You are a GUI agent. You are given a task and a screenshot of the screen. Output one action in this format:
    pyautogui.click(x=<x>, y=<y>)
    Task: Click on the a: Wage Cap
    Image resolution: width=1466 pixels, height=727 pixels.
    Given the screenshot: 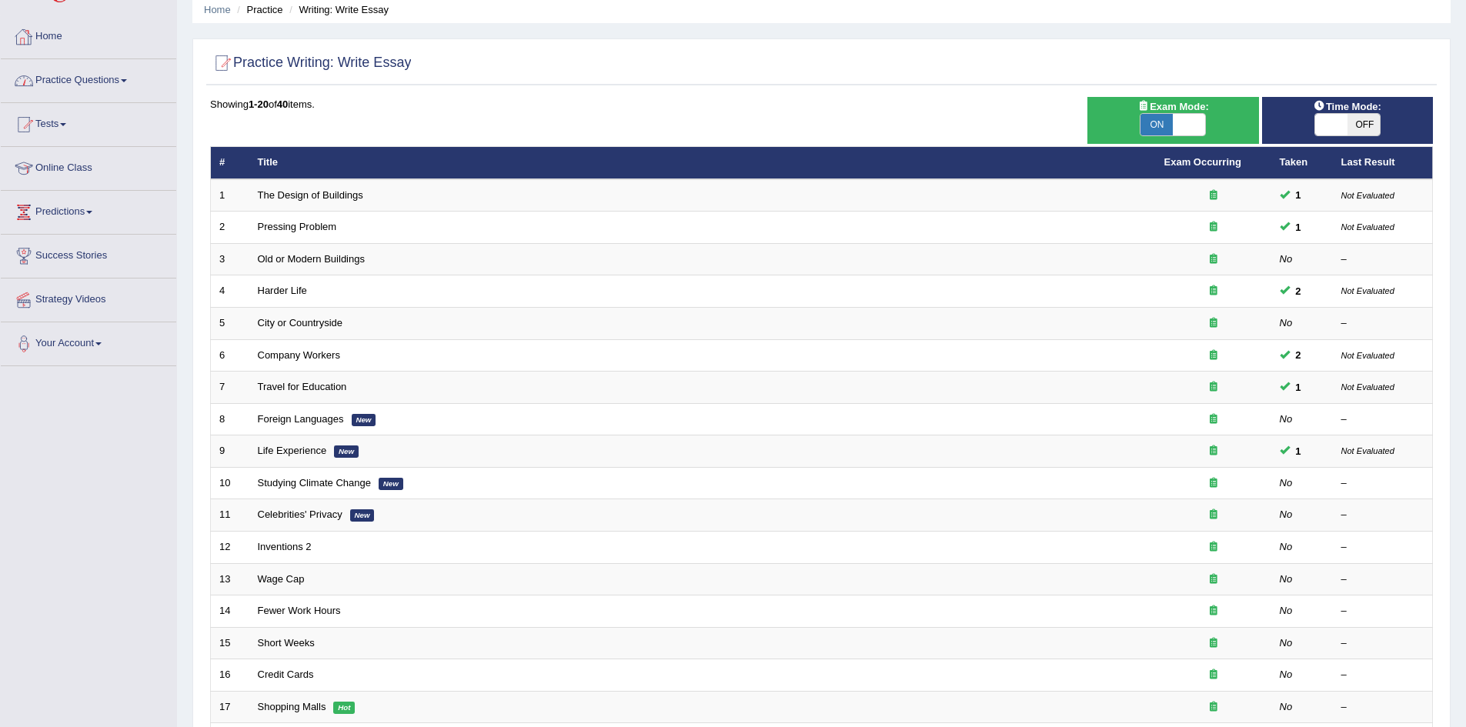 What is the action you would take?
    pyautogui.click(x=281, y=579)
    